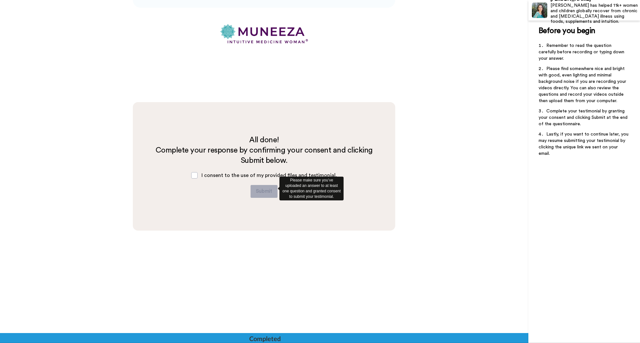 Image resolution: width=640 pixels, height=343 pixels. I want to click on div: Please make sure you’ve uploaded an answer to at least one question and granted consent to submit..., so click(312, 188).